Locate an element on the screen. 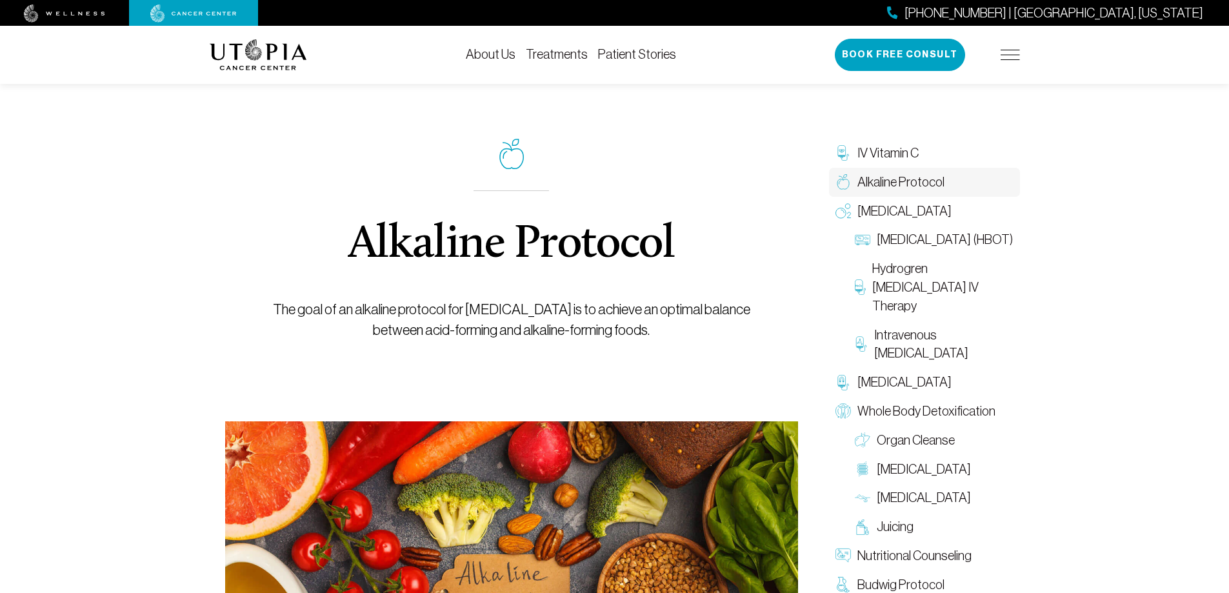 This screenshot has height=593, width=1229. a: Treatments is located at coordinates (557, 54).